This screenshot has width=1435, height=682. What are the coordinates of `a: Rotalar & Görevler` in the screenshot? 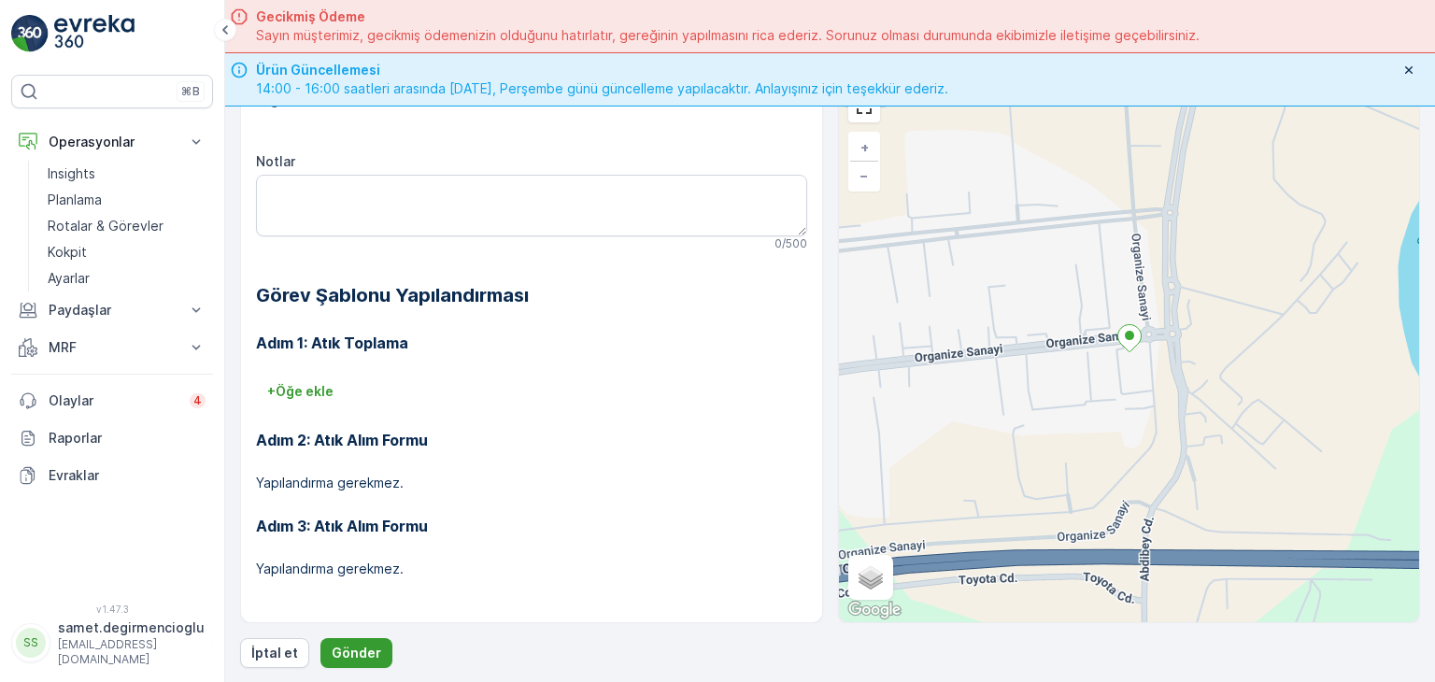 It's located at (126, 226).